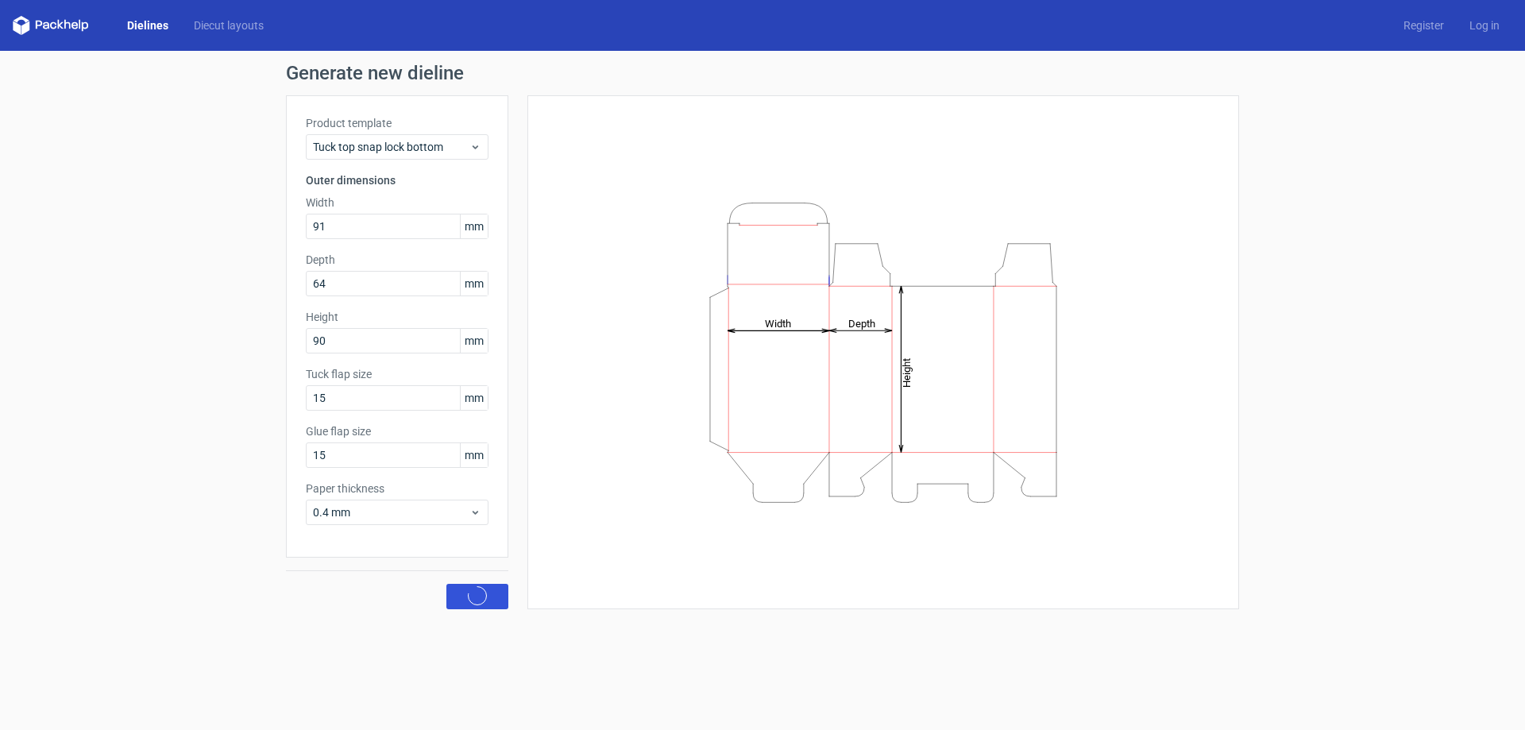 This screenshot has height=730, width=1525. Describe the element at coordinates (148, 25) in the screenshot. I see `a: Dielines` at that location.